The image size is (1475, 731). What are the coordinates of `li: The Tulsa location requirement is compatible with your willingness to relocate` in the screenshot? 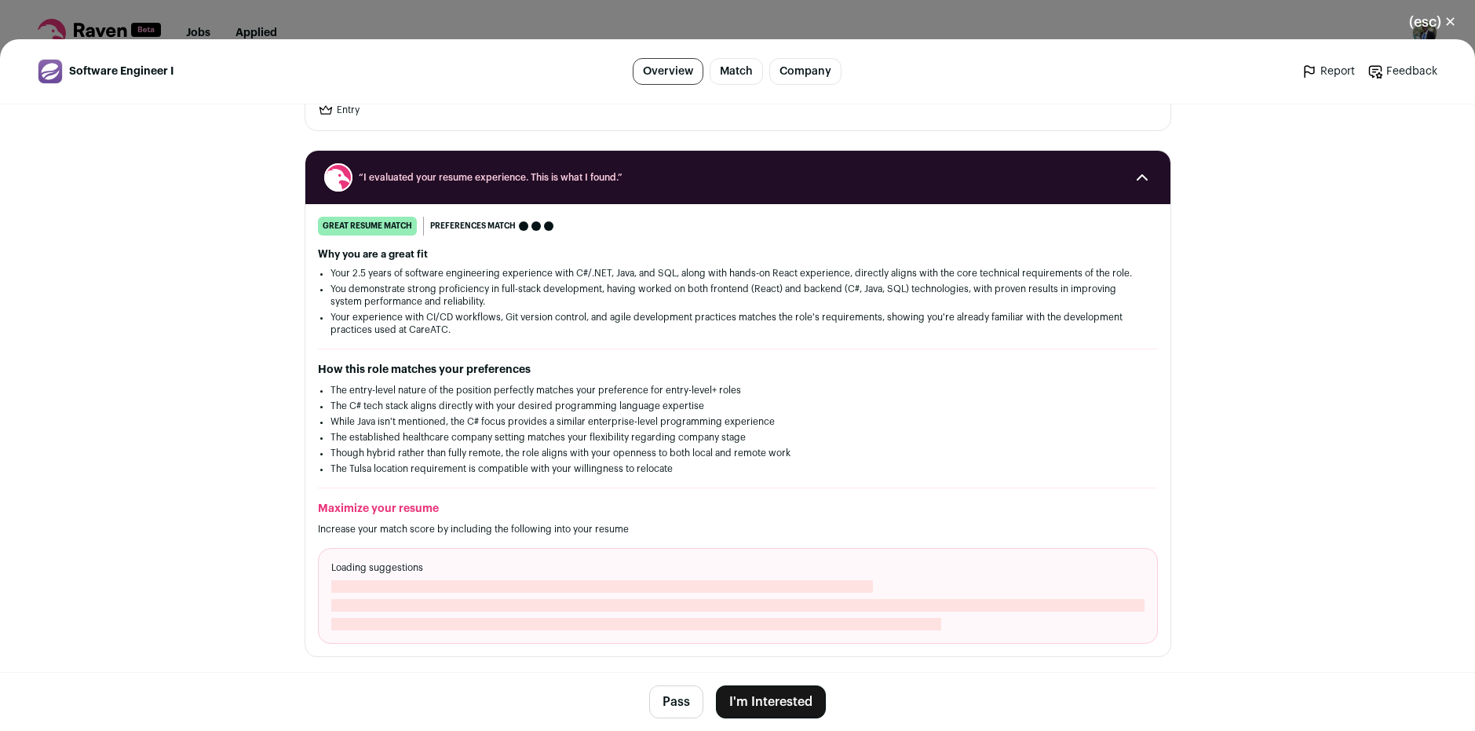 It's located at (738, 469).